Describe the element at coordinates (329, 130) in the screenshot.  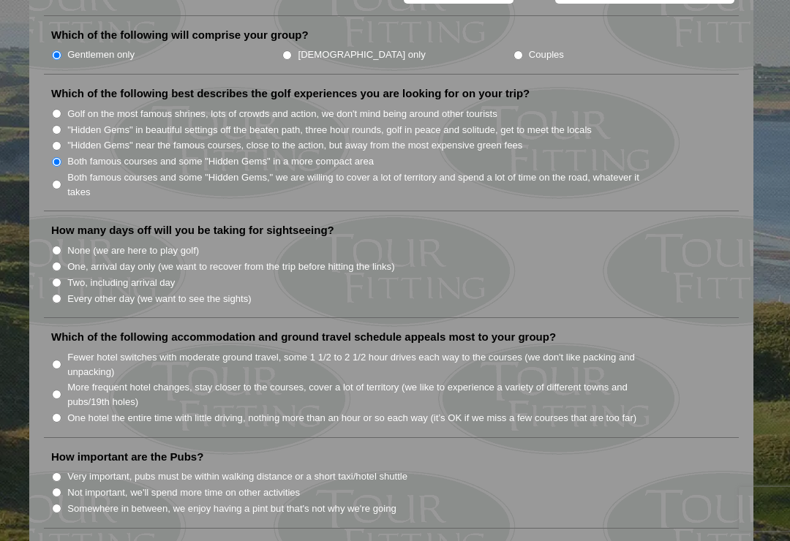
I see `label: "Hidden Gems" in beautiful settings off the beaten path, three hour rounds, golf in peace and sol...` at that location.